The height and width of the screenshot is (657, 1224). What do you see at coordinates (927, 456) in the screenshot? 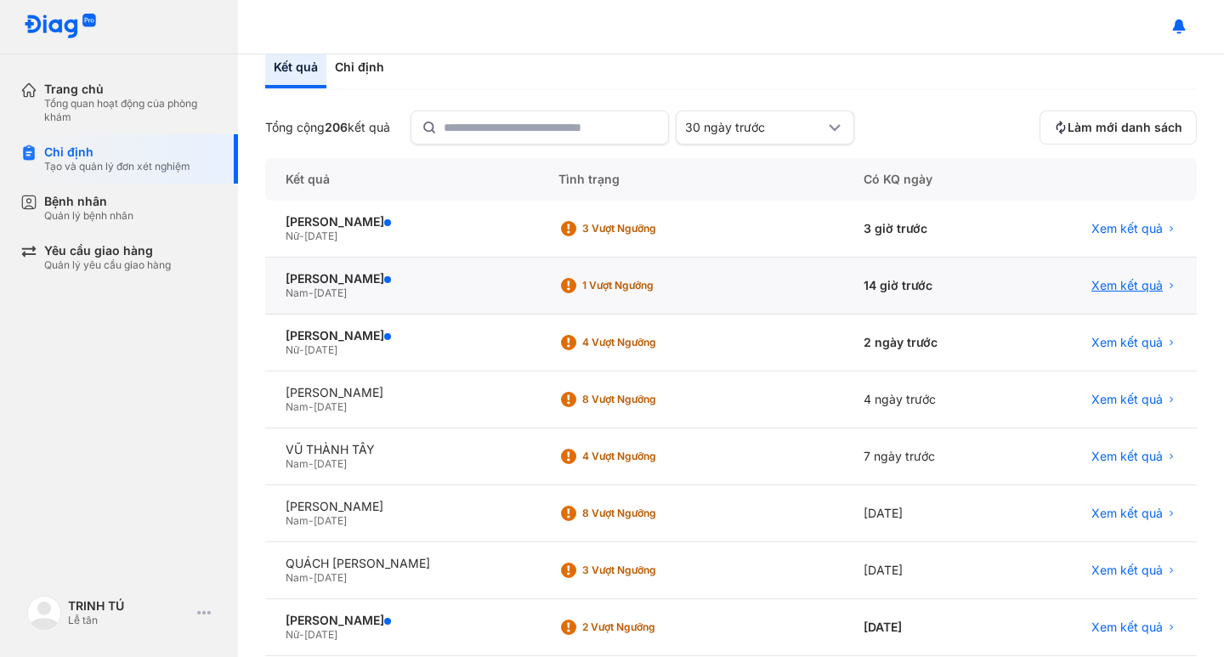
I see `div: 7 ngày trước` at bounding box center [927, 456].